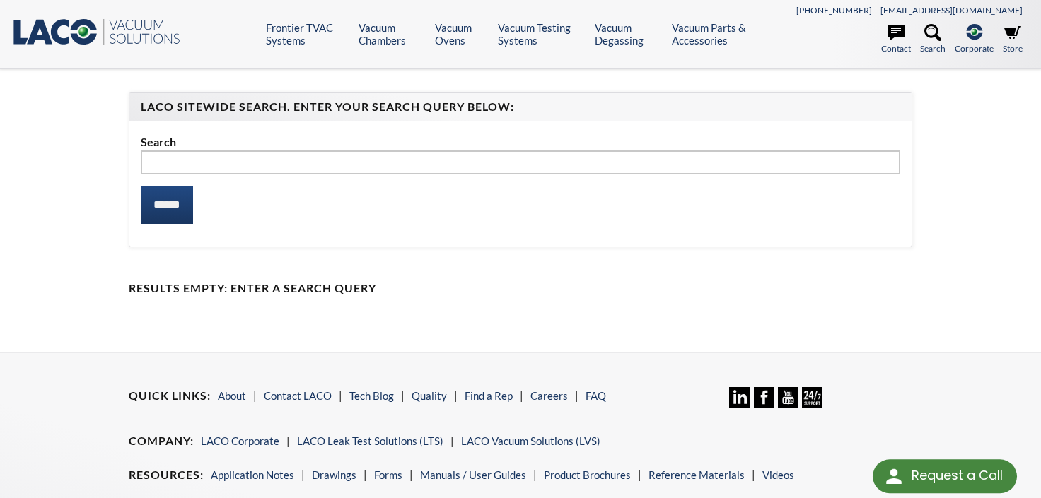  Describe the element at coordinates (973, 48) in the screenshot. I see `span: Corporate` at that location.